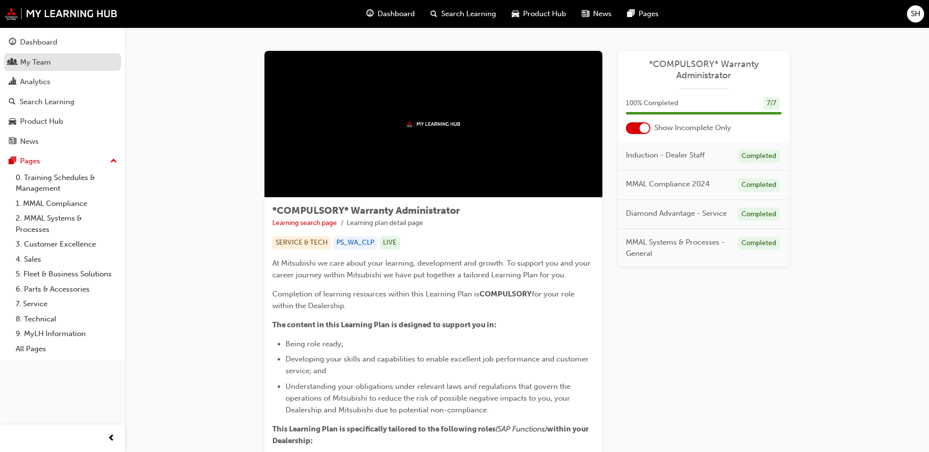  What do you see at coordinates (771, 103) in the screenshot?
I see `div: 7 / 7` at bounding box center [771, 103].